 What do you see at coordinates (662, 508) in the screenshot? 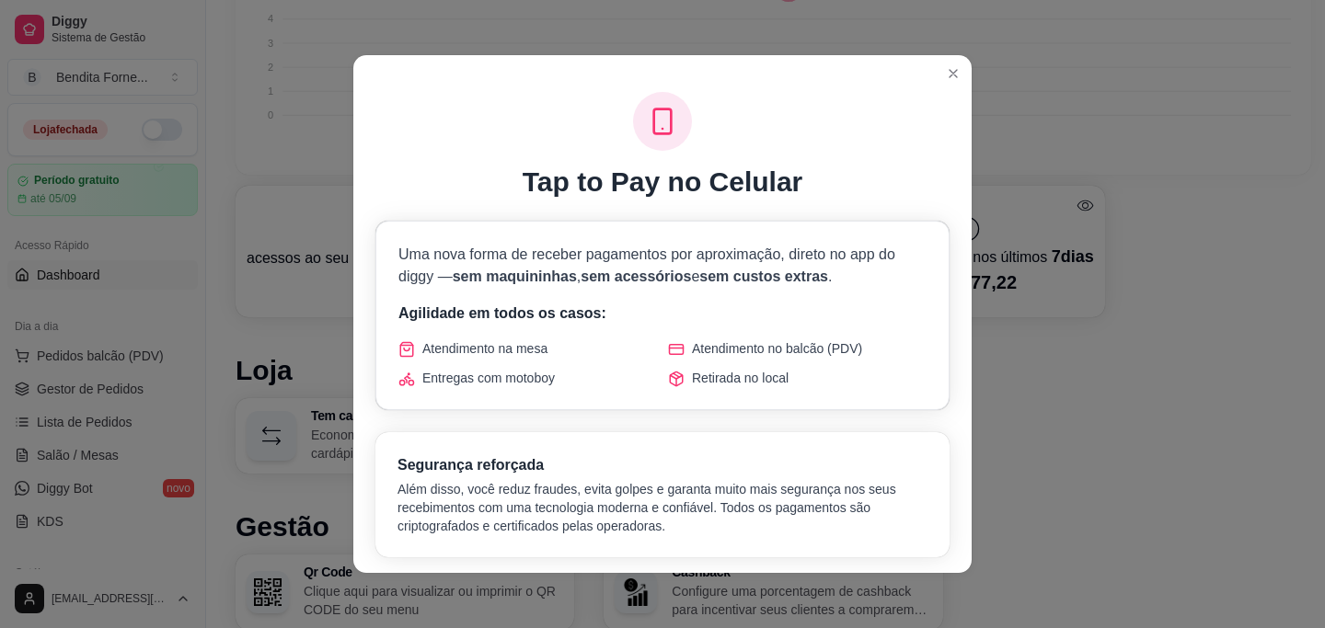
I see `p: Além disso, você reduz fraudes, evita golpes e garanta muito mais segurança nos seus recebimentos...` at bounding box center [662, 508].